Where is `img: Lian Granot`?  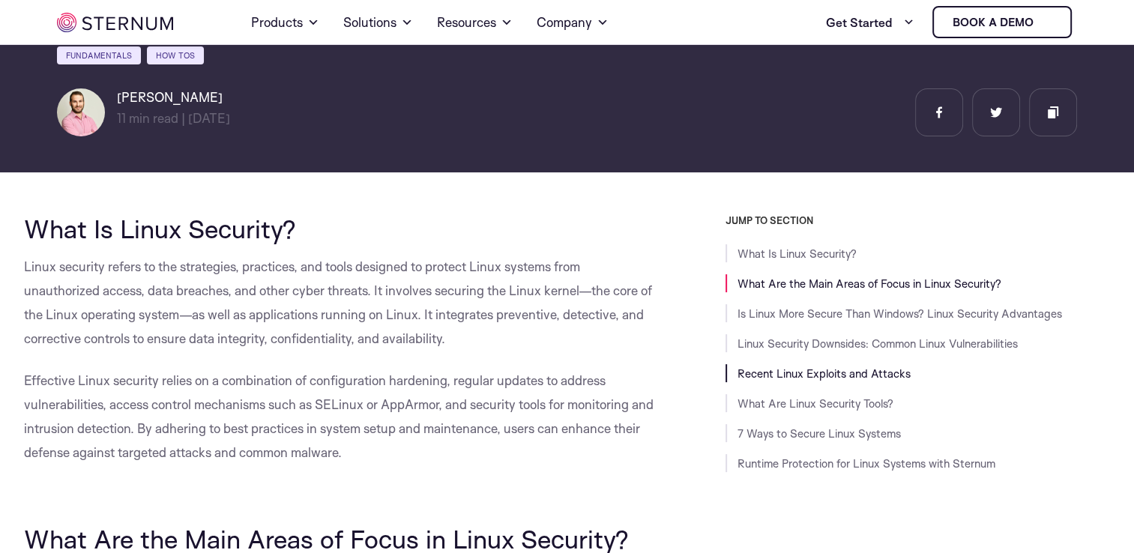 img: Lian Granot is located at coordinates (81, 112).